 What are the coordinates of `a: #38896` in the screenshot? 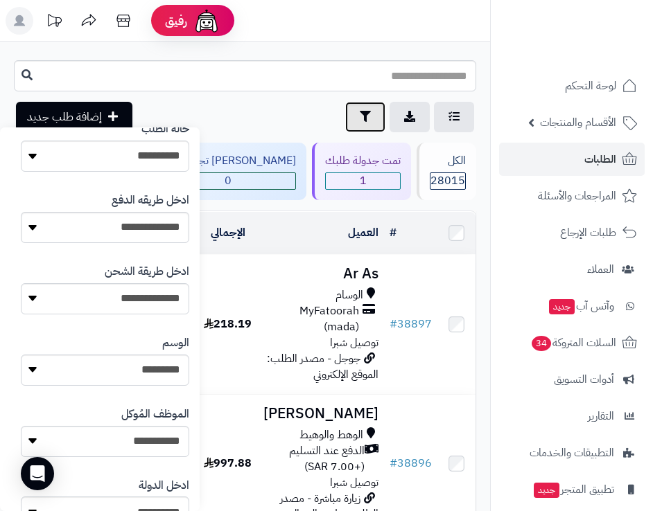 It's located at (410, 463).